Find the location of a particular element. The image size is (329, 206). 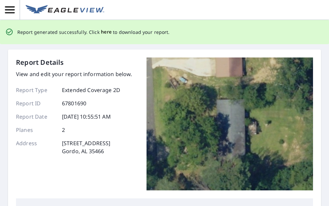

p: View and edit your report information below. is located at coordinates (74, 74).